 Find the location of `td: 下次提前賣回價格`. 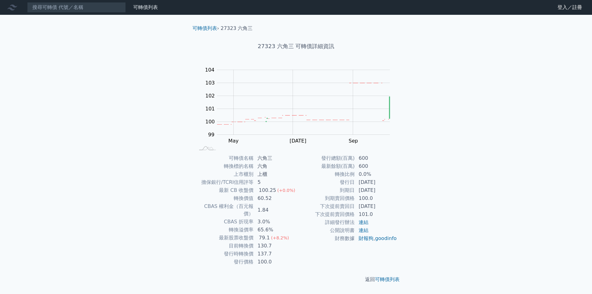

td: 下次提前賣回價格 is located at coordinates (325, 214).